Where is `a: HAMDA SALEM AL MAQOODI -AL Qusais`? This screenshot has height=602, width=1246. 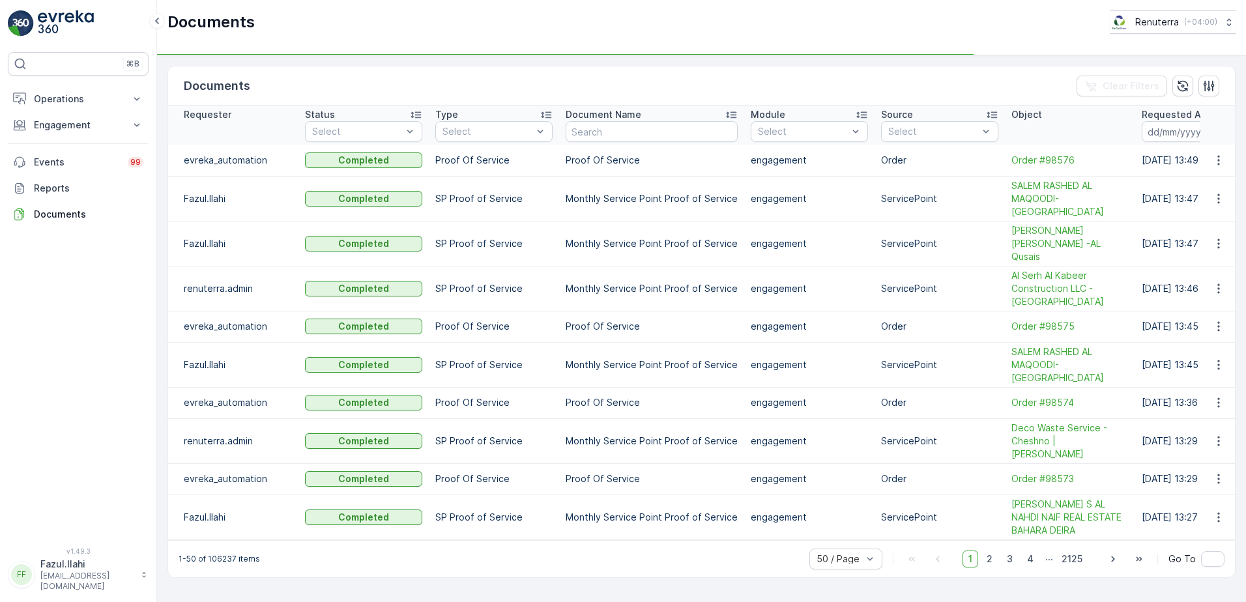
a: HAMDA SALEM AL MAQOODI -AL Qusais is located at coordinates (1070, 244).